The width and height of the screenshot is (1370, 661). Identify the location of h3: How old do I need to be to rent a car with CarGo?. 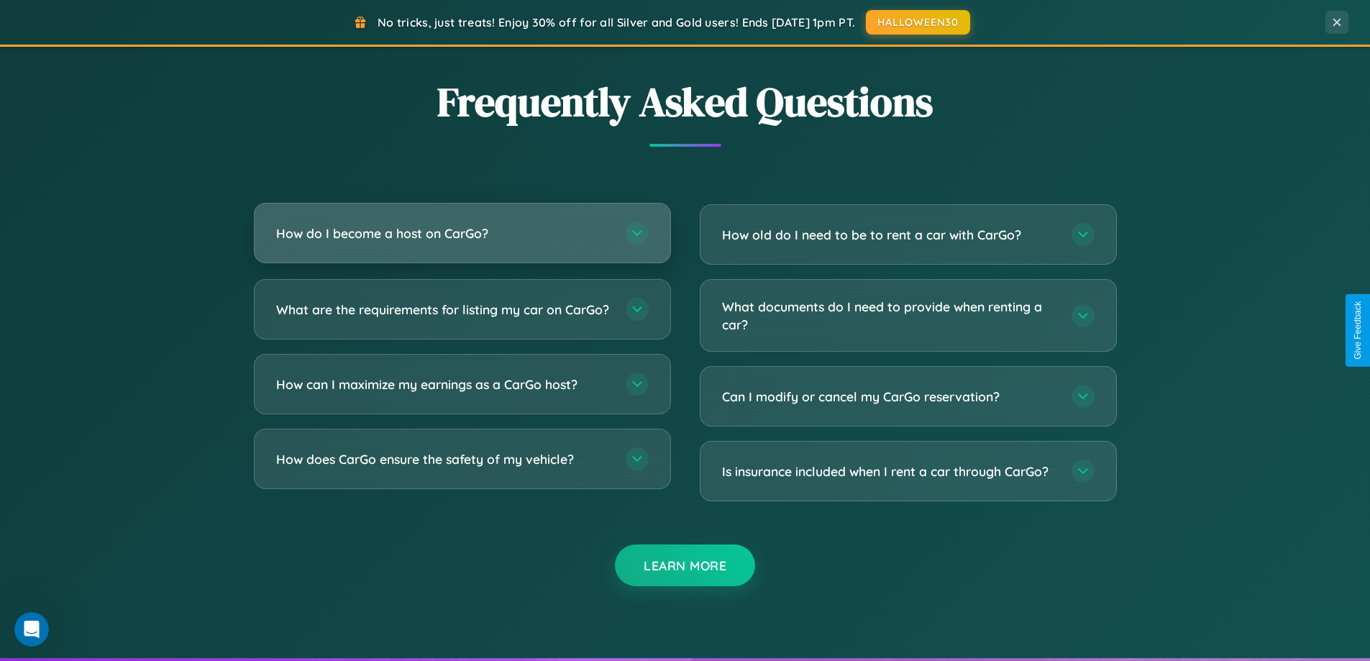
(890, 234).